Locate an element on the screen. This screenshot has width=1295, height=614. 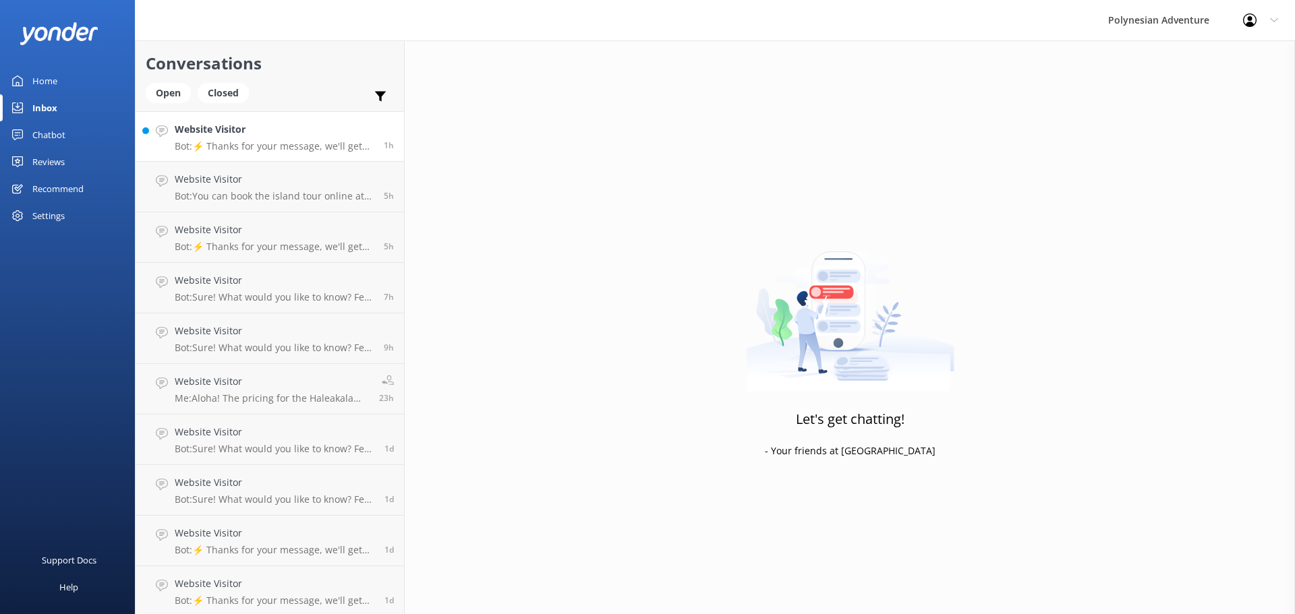
div: Reviews is located at coordinates (49, 162).